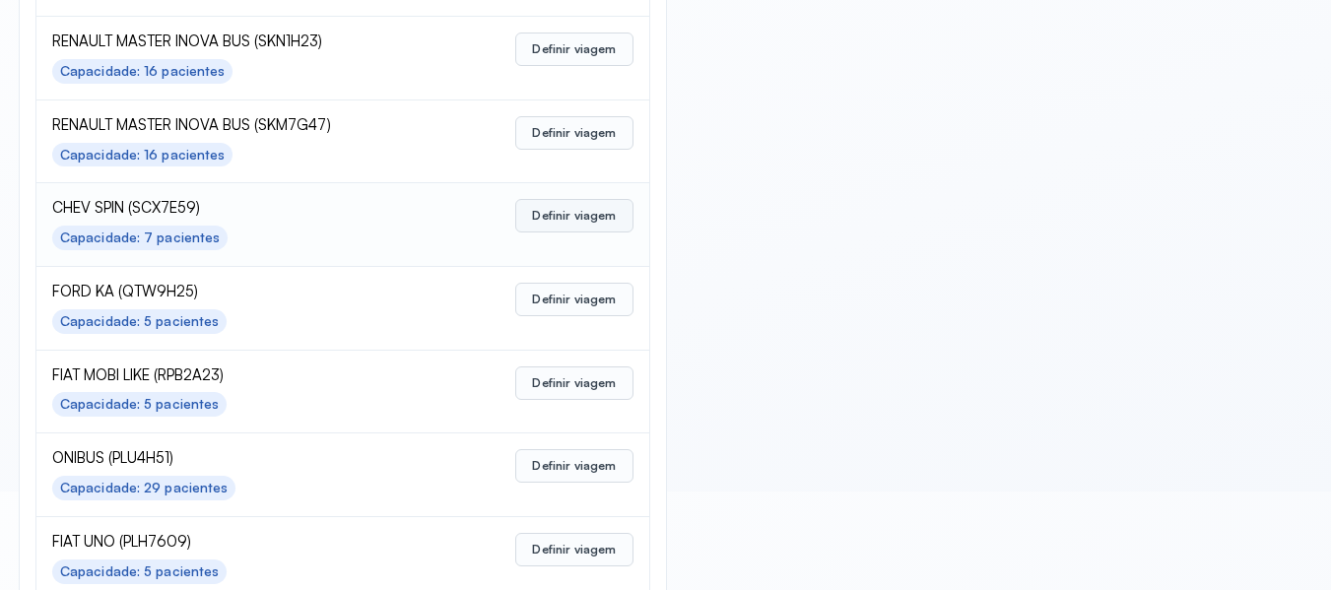 The height and width of the screenshot is (590, 1331). Describe the element at coordinates (255, 41) in the screenshot. I see `span: RENAULT MASTER INOVA BUS (SKN1H23)` at that location.